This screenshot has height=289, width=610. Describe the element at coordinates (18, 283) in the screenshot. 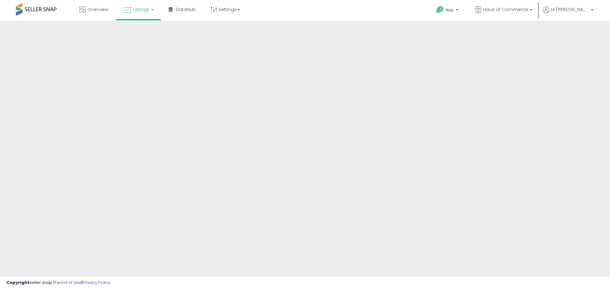

I see `strong: Copyright` at that location.